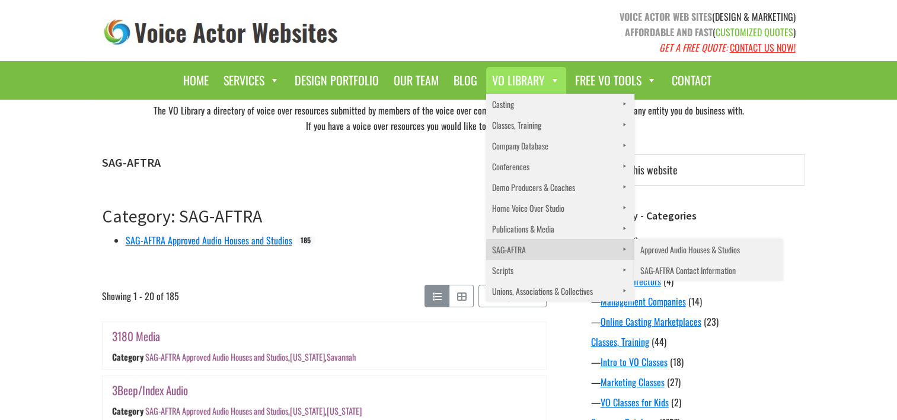 The image size is (897, 420). Describe the element at coordinates (634, 402) in the screenshot. I see `a: VO Classes for Kids` at that location.